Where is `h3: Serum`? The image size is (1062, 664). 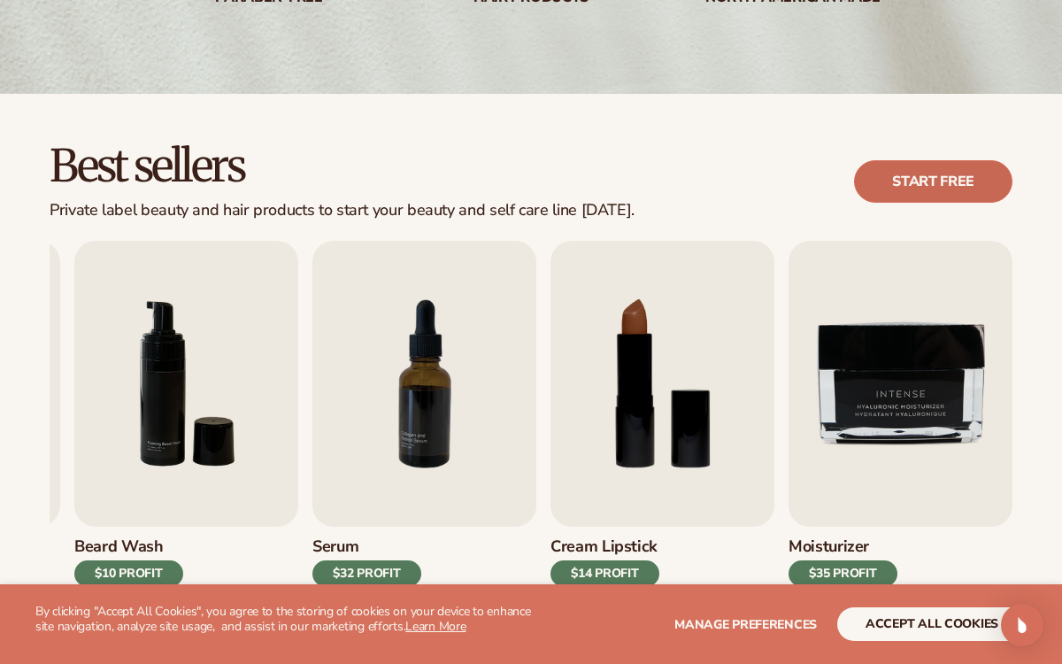 h3: Serum is located at coordinates (367, 547).